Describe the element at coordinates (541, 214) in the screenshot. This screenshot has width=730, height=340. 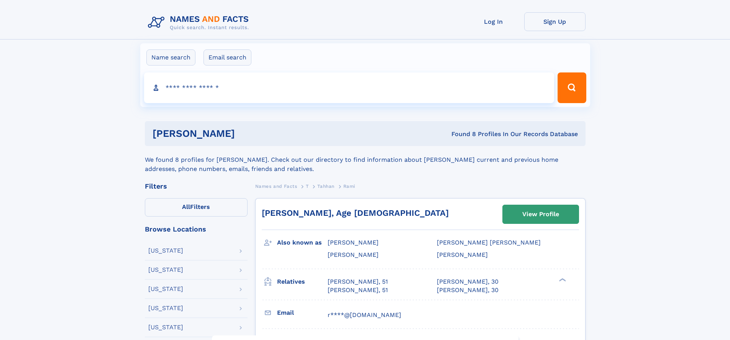
I see `a: View Profile` at that location.